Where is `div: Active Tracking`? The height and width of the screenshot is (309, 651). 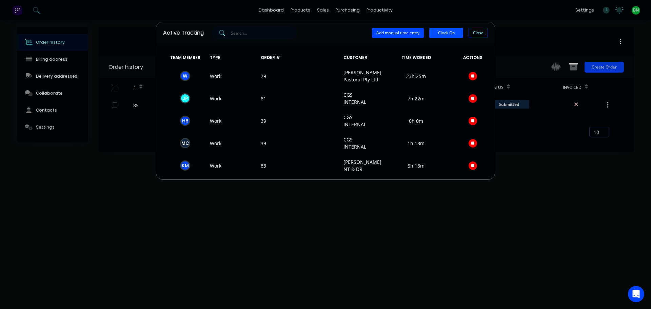 div: Active Tracking is located at coordinates (184, 33).